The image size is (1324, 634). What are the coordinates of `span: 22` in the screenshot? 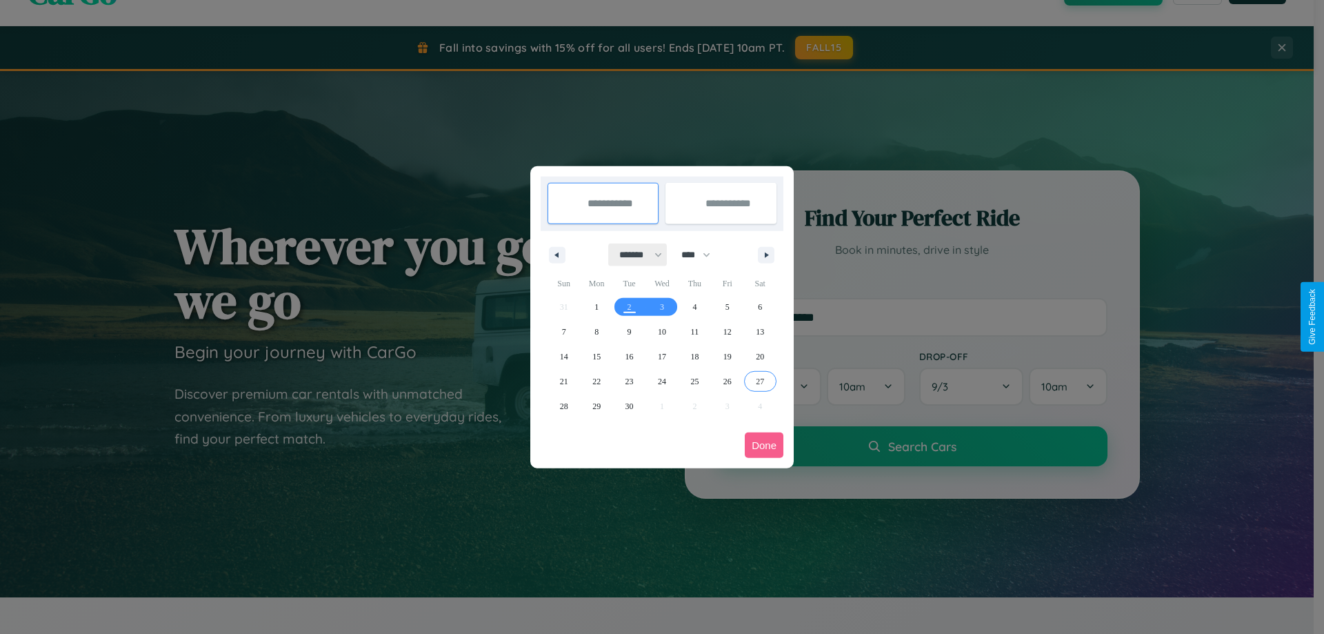 It's located at (596, 381).